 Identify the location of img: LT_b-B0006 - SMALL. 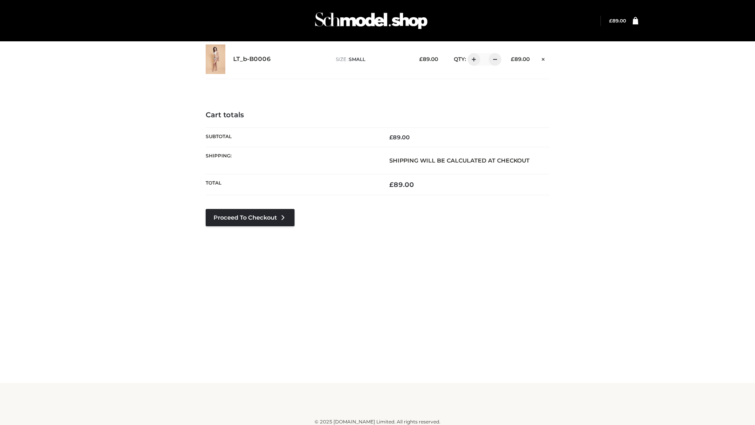
(215, 59).